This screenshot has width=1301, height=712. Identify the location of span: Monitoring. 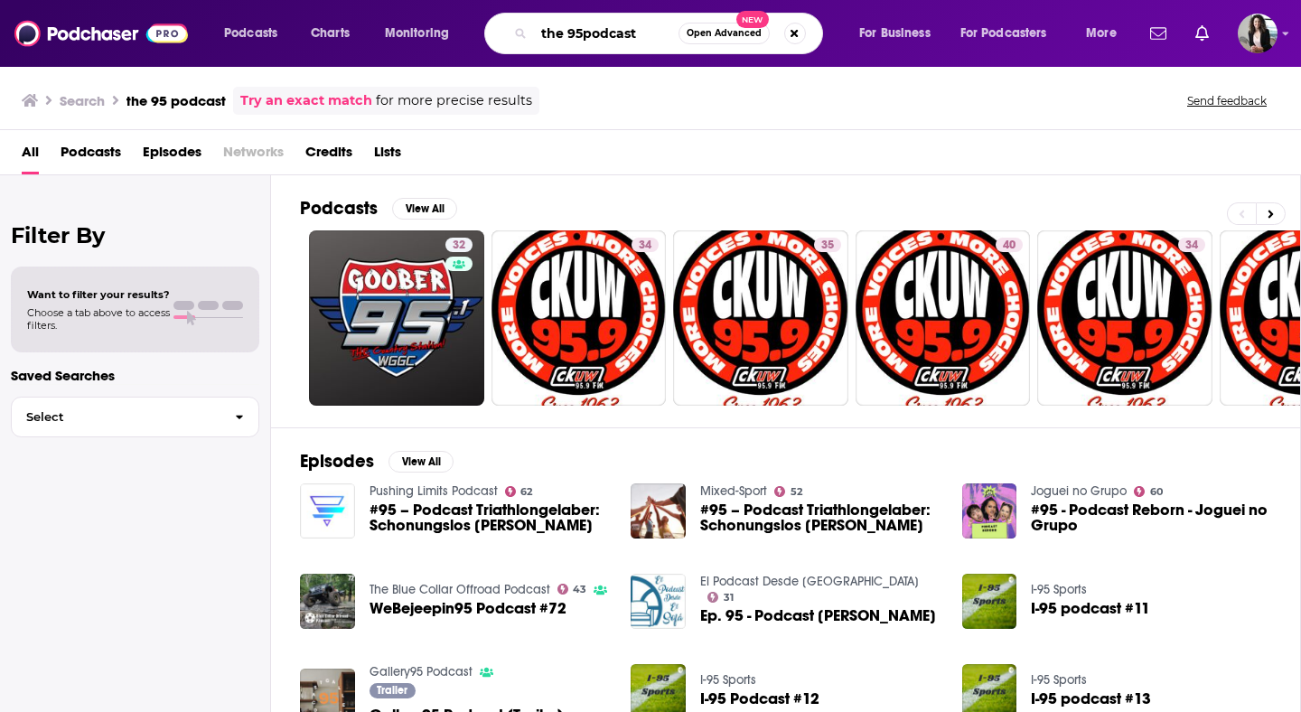
(416, 33).